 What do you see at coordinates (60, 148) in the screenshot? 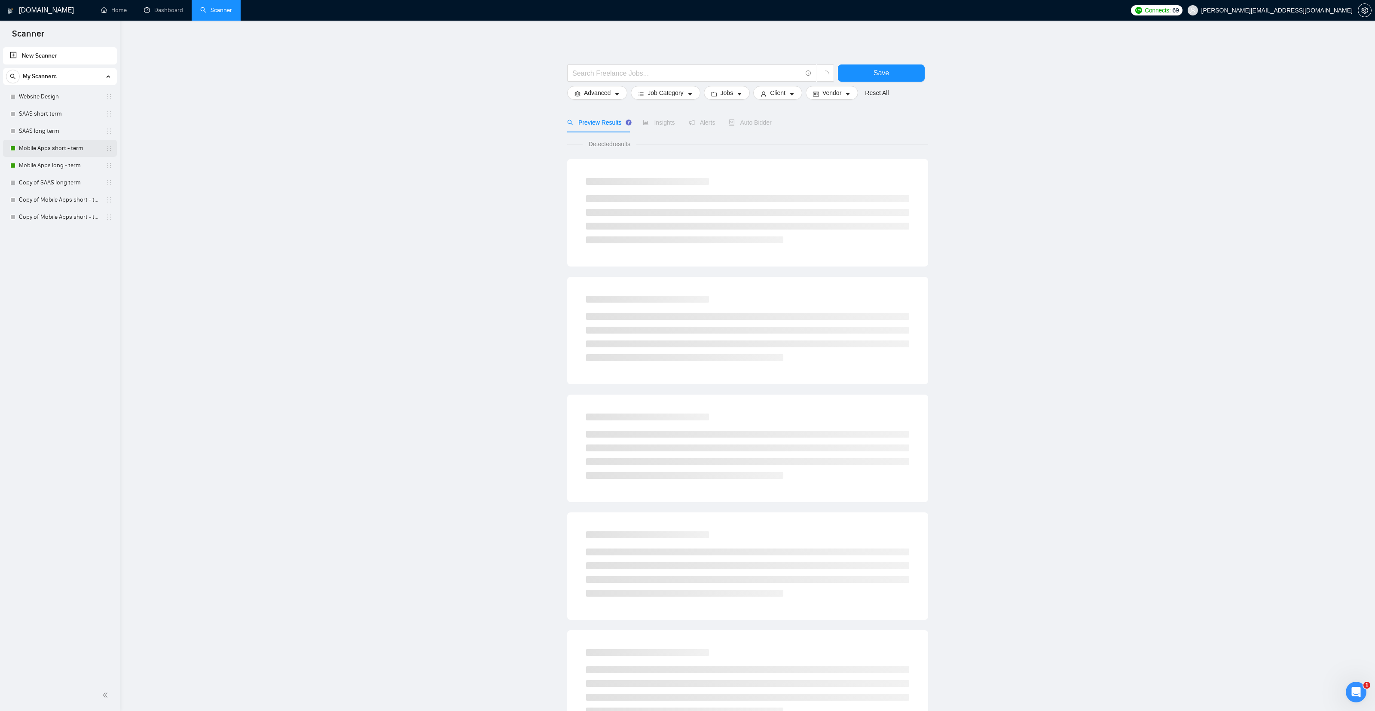
I see `a: Mobile Apps short - term` at bounding box center [60, 148].